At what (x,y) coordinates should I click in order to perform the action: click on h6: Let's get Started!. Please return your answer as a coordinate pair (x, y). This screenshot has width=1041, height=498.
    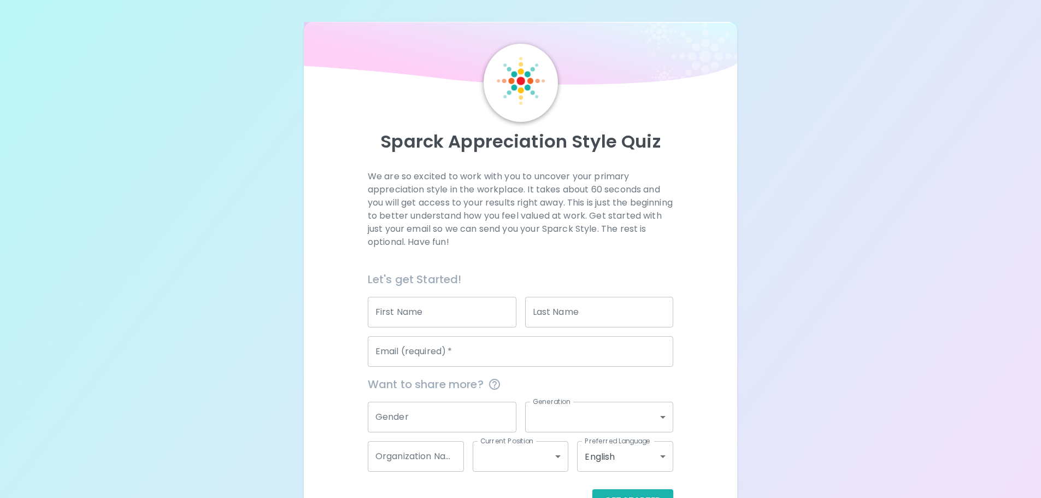
    Looking at the image, I should click on (520, 279).